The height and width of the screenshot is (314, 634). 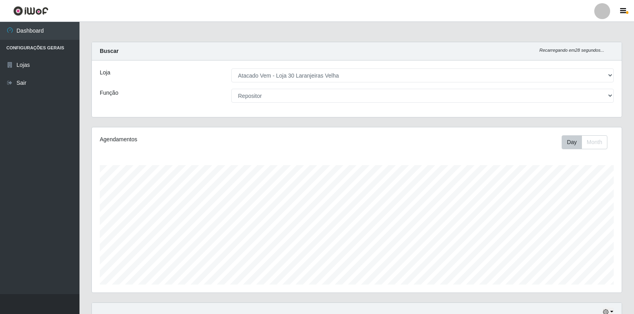 What do you see at coordinates (588, 142) in the screenshot?
I see `div: Toolbar with button groups` at bounding box center [588, 142].